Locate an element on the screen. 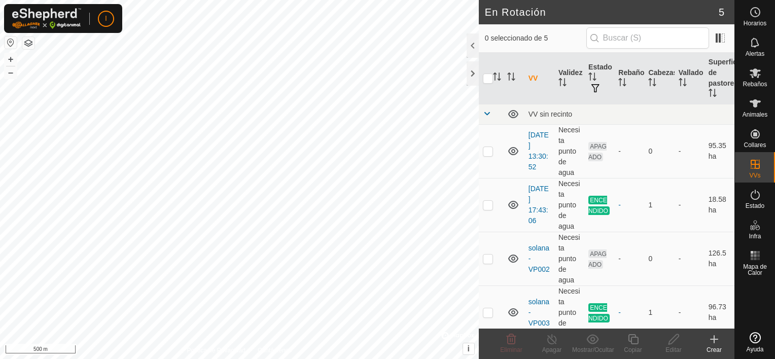 The height and width of the screenshot is (359, 775). div: VV sin recinto is located at coordinates (629, 114).